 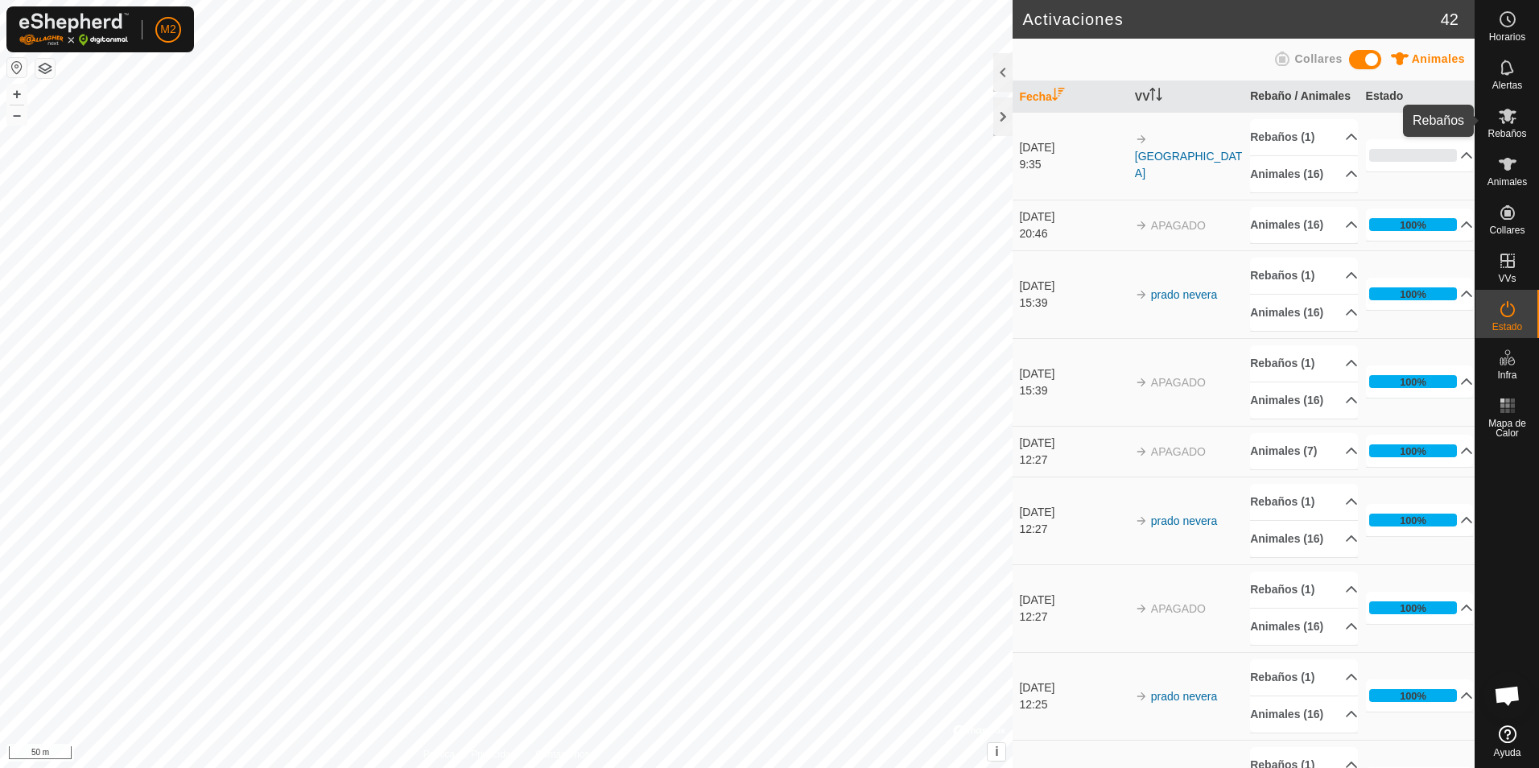 What do you see at coordinates (1073, 164) in the screenshot?
I see `div: 9:35` at bounding box center [1073, 164].